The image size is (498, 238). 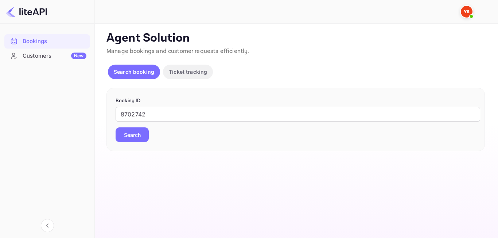 I want to click on p: Booking ID, so click(x=296, y=101).